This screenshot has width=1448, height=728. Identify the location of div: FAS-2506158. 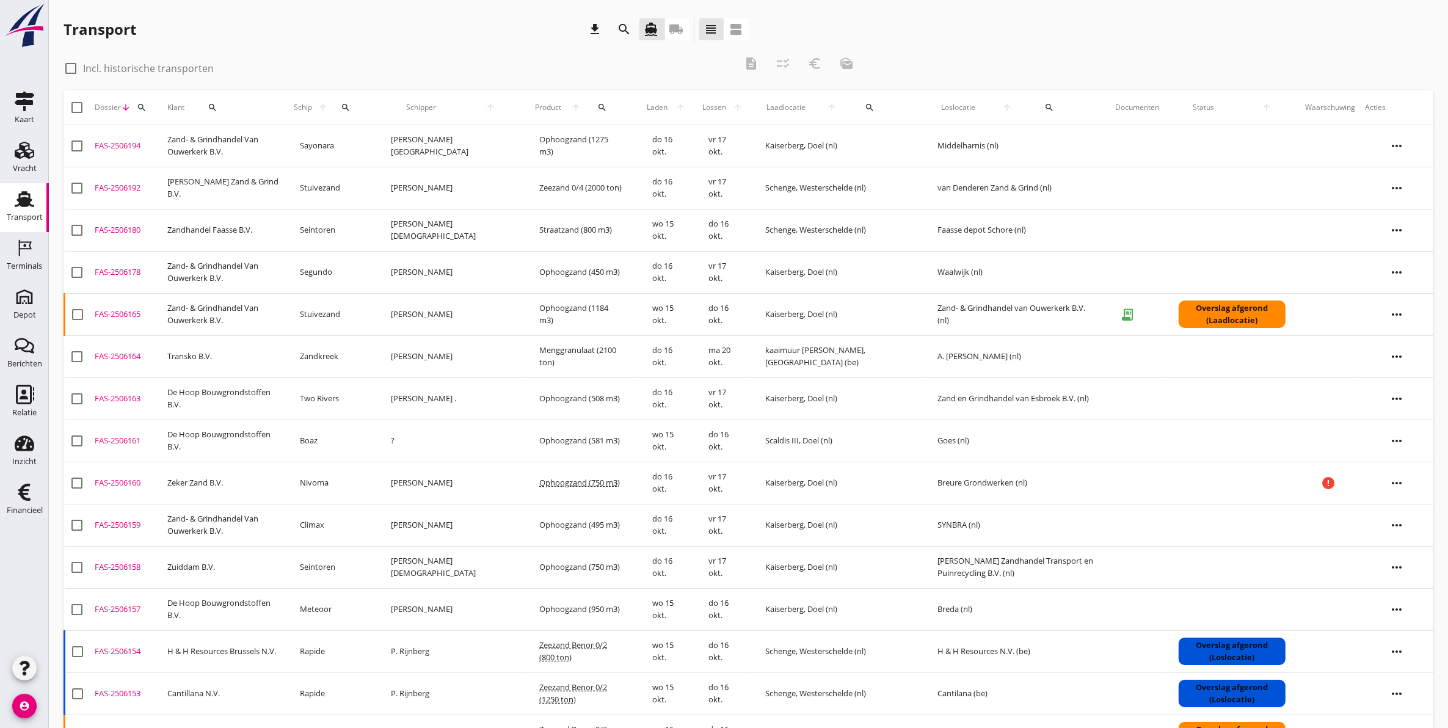
(126, 568).